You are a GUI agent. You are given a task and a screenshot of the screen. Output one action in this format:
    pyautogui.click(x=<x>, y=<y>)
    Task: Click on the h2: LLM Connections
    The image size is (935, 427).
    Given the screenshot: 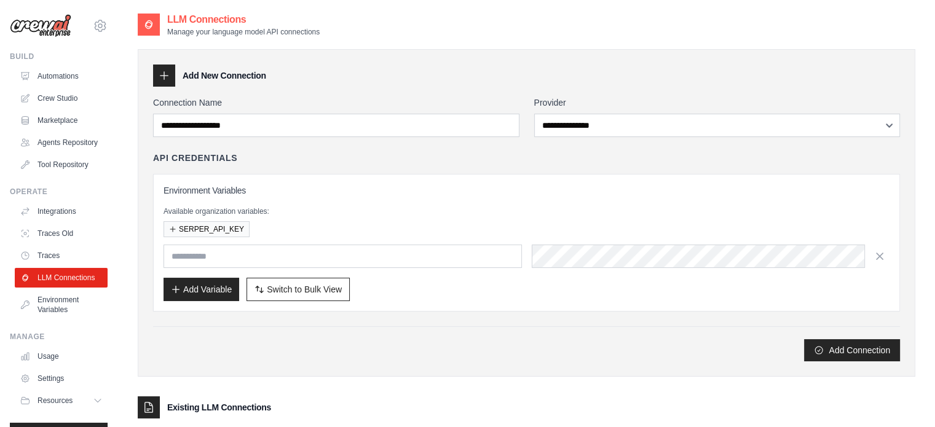 What is the action you would take?
    pyautogui.click(x=243, y=20)
    